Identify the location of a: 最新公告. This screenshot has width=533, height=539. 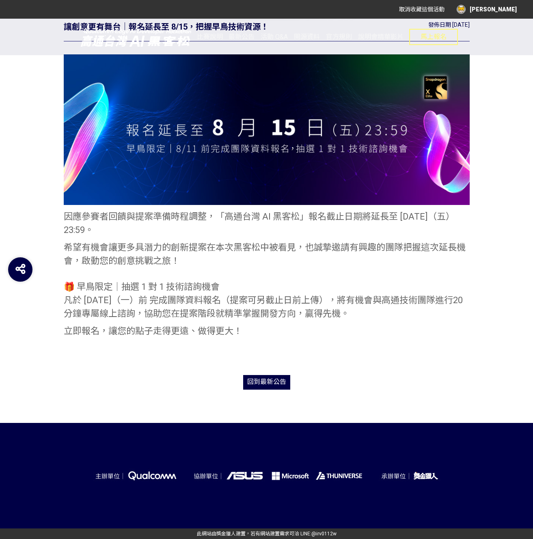
(241, 37).